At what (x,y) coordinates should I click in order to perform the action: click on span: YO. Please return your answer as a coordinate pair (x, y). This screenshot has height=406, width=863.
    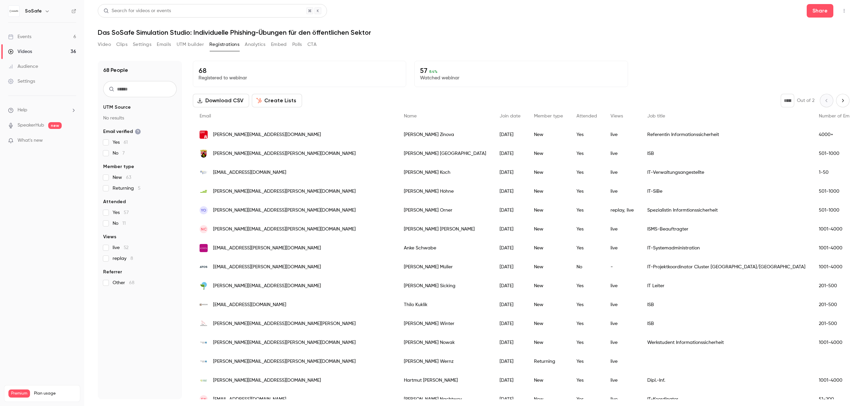
    Looking at the image, I should click on (204, 210).